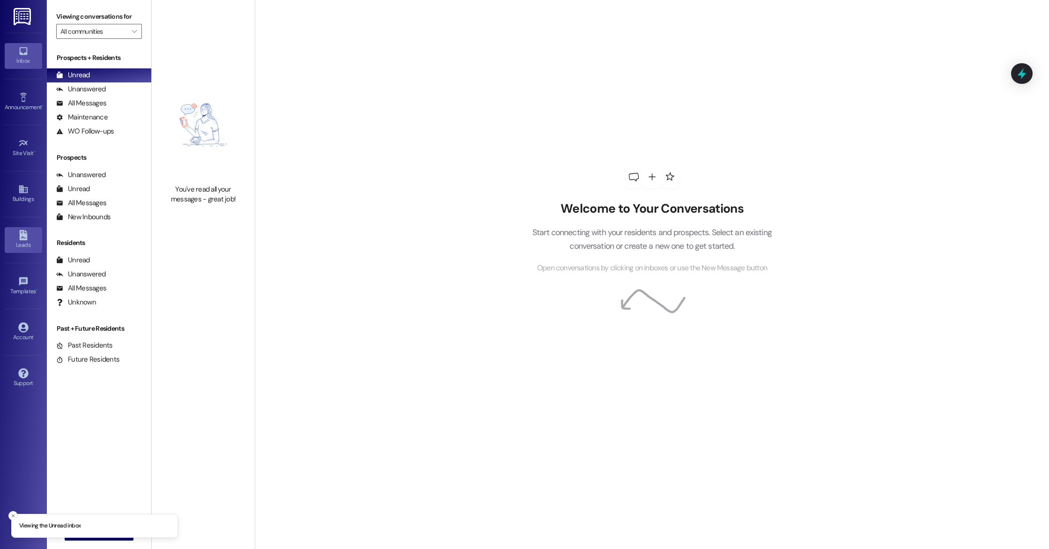 This screenshot has width=1049, height=549. I want to click on a: Templates •, so click(23, 286).